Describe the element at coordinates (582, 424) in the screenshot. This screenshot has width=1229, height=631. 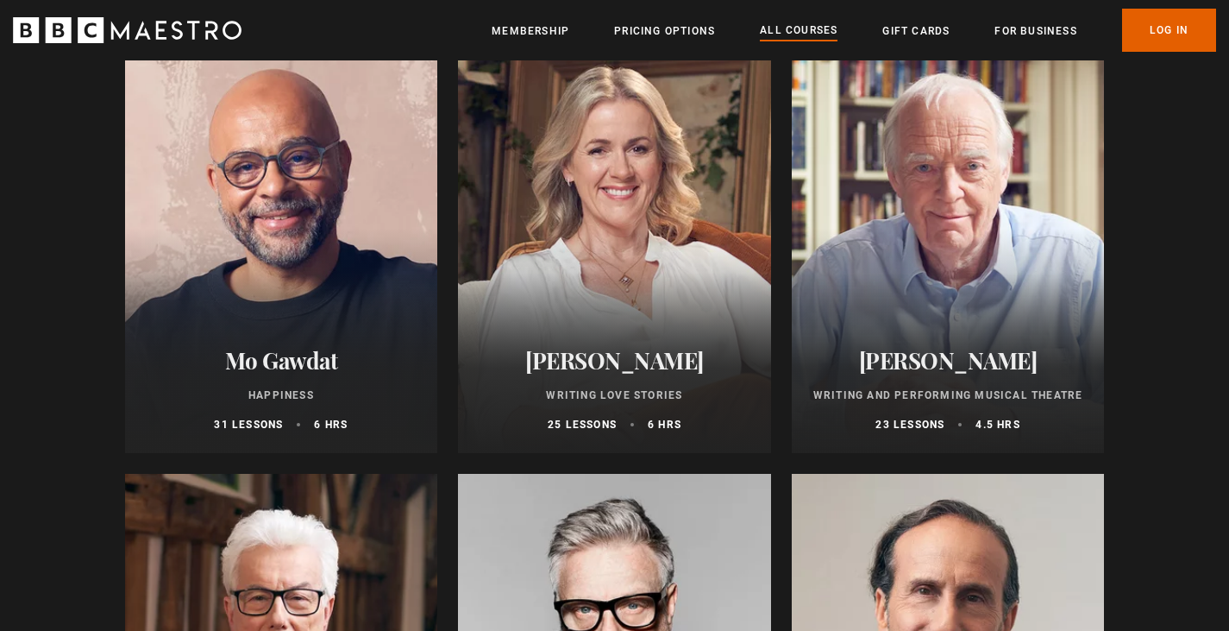
I see `p: 25 lessons` at that location.